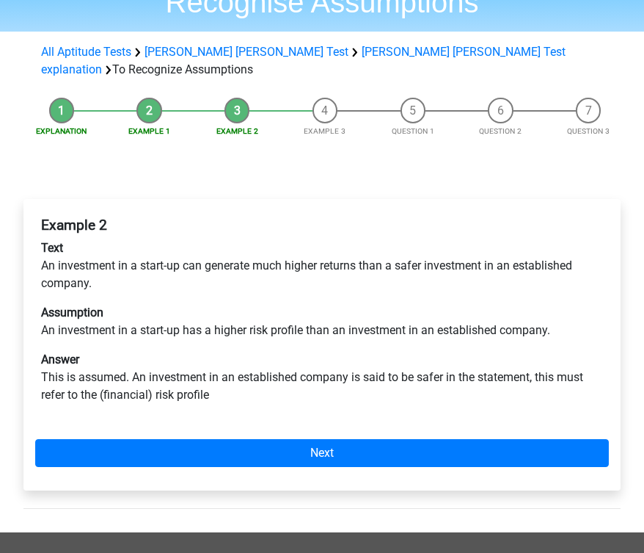 The height and width of the screenshot is (553, 644). What do you see at coordinates (74, 225) in the screenshot?
I see `b: Example 2` at bounding box center [74, 225].